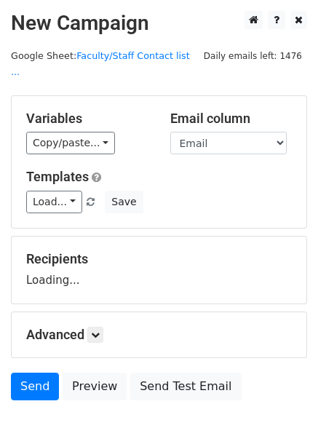  What do you see at coordinates (35, 386) in the screenshot?
I see `a: Send` at bounding box center [35, 386].